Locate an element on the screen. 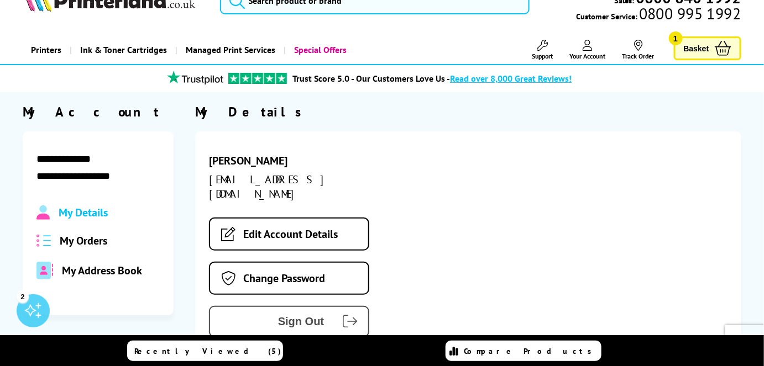 The width and height of the screenshot is (764, 366). a: Compare Products is located at coordinates (523, 351).